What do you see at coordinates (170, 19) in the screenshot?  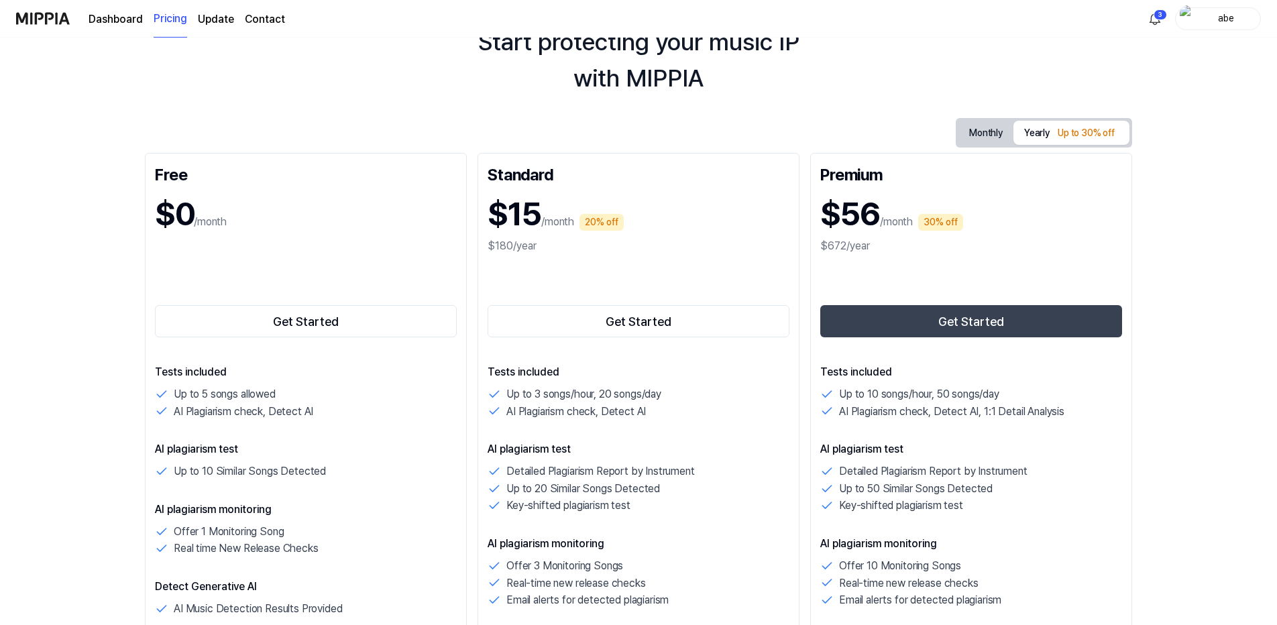 I see `a: Pricing` at bounding box center [170, 19].